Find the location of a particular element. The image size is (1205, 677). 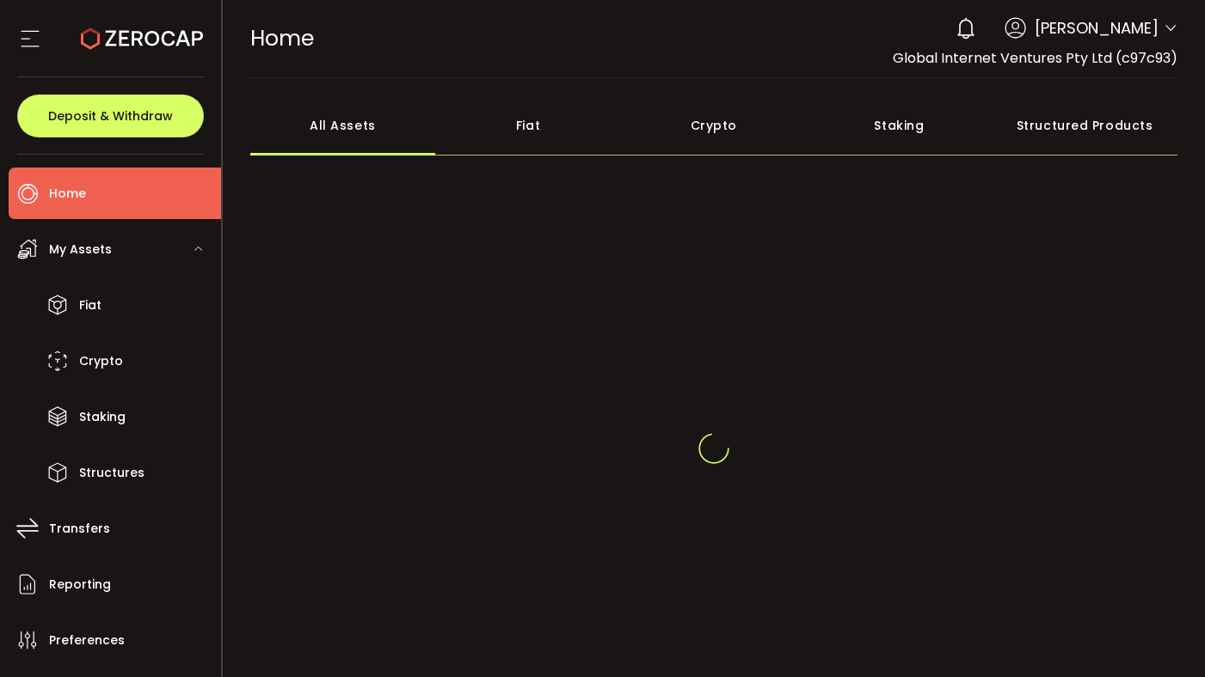

span: Transfers is located at coordinates (79, 529).